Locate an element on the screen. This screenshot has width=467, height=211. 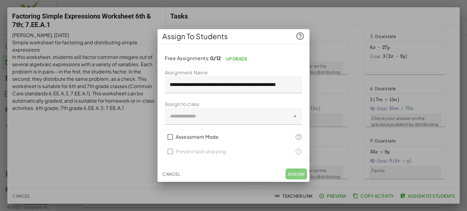
p: Free Assignments: is located at coordinates (234, 59).